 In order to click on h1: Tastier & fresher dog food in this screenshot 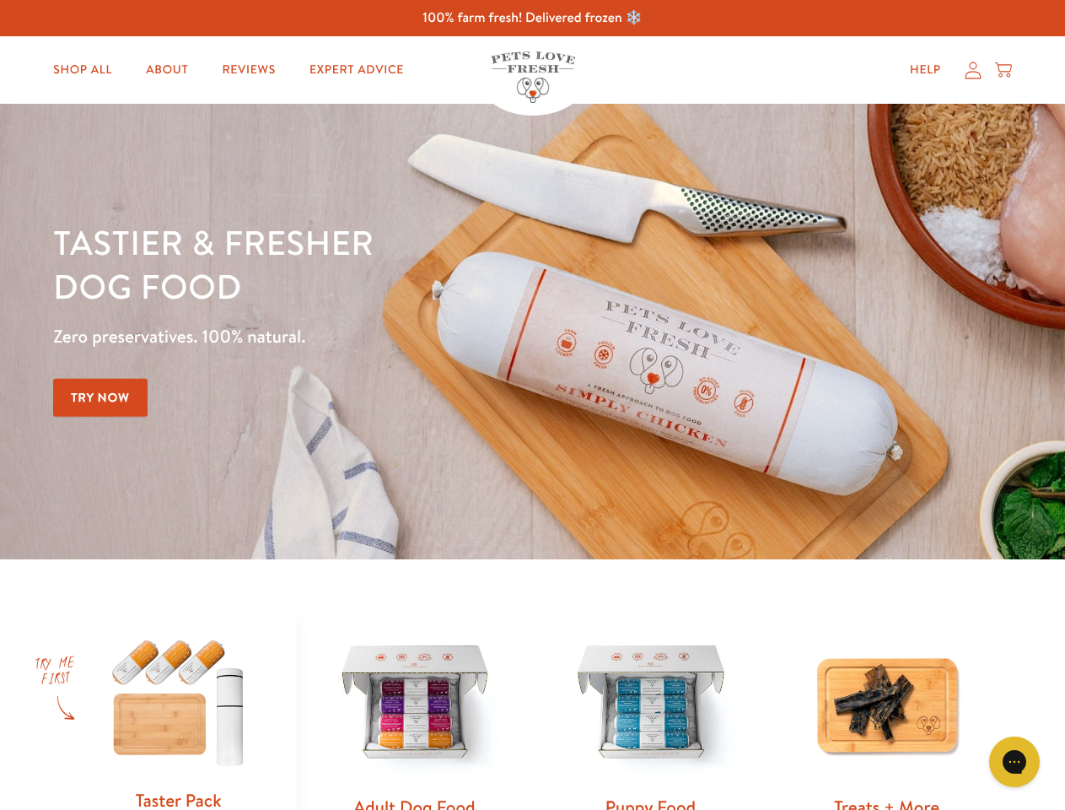, I will do `click(373, 264)`.